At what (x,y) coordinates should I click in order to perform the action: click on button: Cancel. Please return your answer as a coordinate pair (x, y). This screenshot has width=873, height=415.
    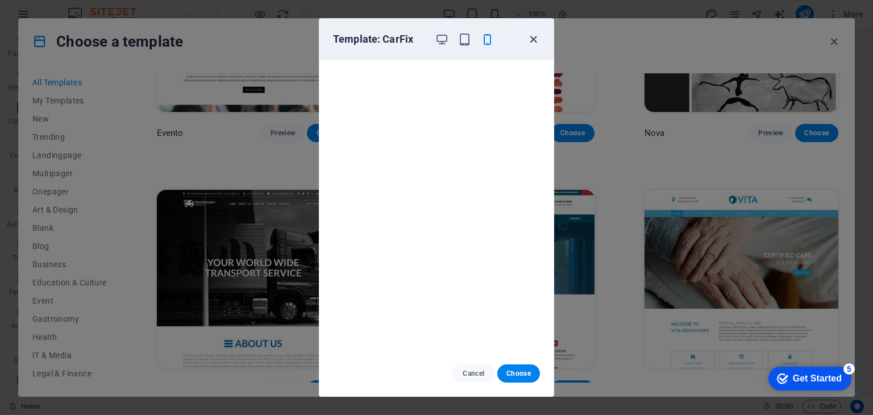
    Looking at the image, I should click on (474, 374).